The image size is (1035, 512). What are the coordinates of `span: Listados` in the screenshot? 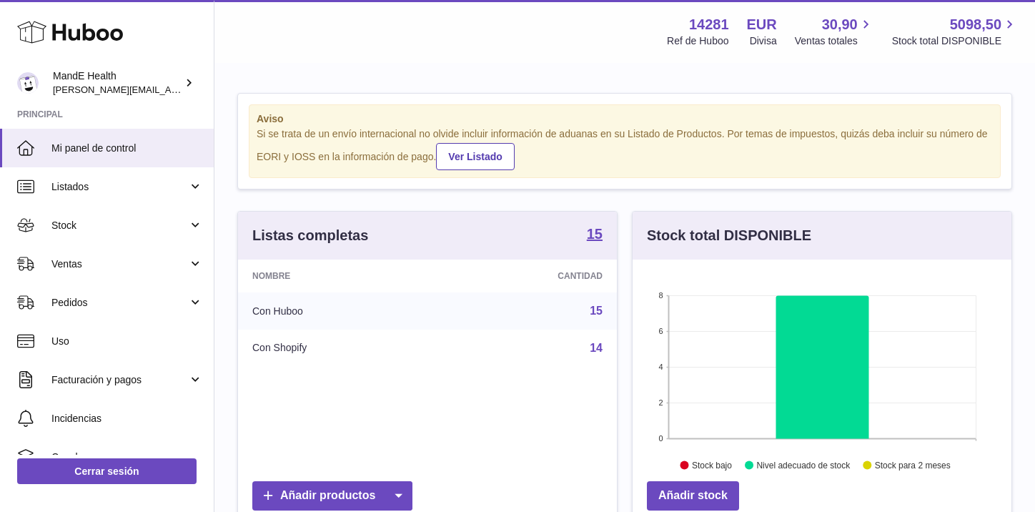 It's located at (119, 187).